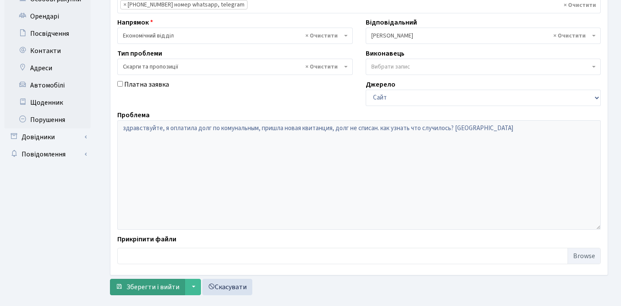  I want to click on a: Щоденник, so click(47, 103).